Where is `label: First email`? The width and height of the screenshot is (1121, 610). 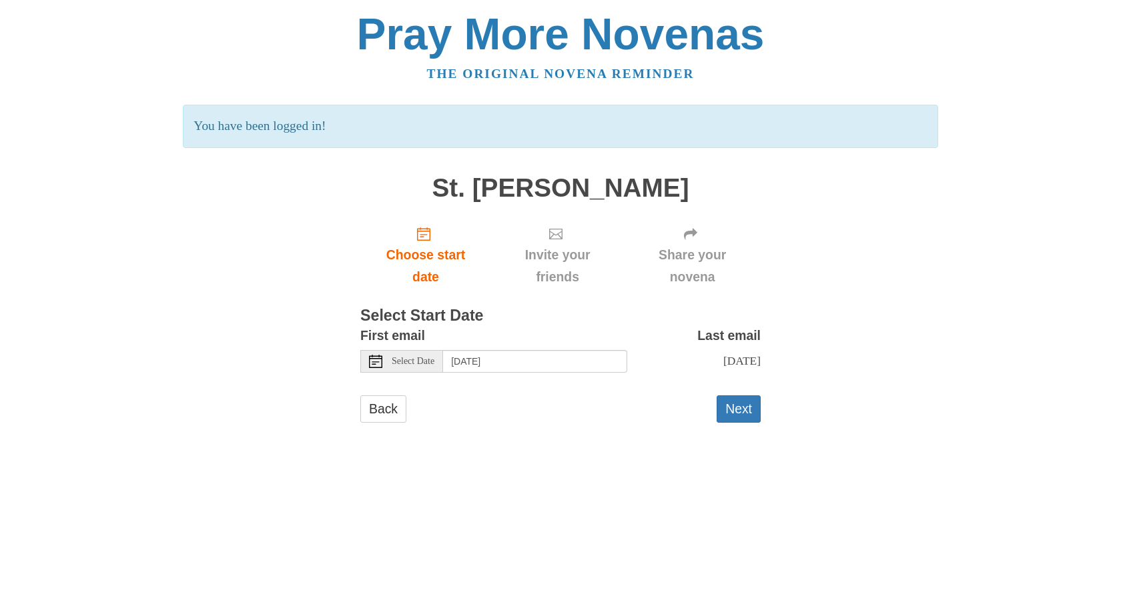
label: First email is located at coordinates (392, 336).